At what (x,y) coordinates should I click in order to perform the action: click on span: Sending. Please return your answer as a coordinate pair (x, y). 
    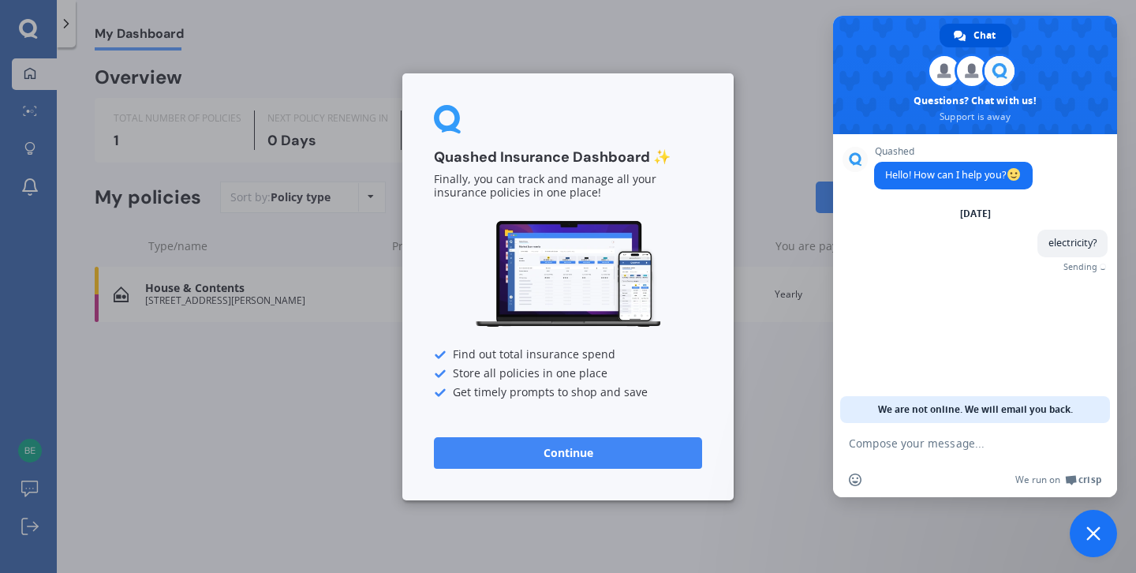
    Looking at the image, I should click on (1080, 267).